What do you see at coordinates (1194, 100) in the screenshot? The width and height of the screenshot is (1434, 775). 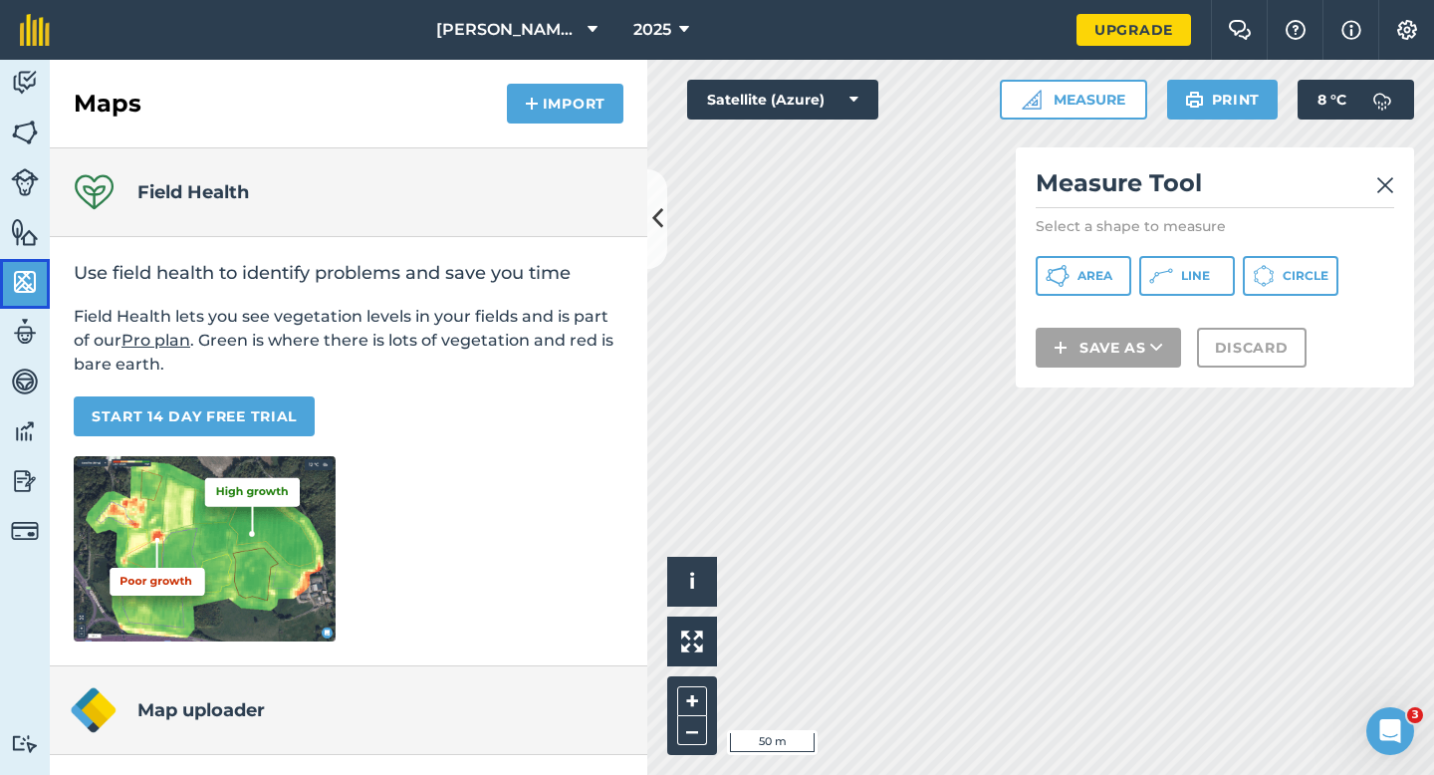 I see `img: svg+xml;base64,PHN2ZyB4bWxucz0iaHR0cDovL3d3dy53My5vcmcvMjAwMC9zdmciIHdpZHRoPSIxOSIgaGVpZ2h0PSIyNC...` at bounding box center [1194, 100].